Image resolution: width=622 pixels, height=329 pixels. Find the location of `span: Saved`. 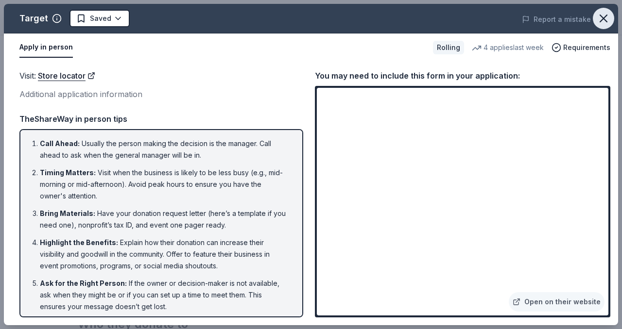

span: Saved is located at coordinates (101, 18).